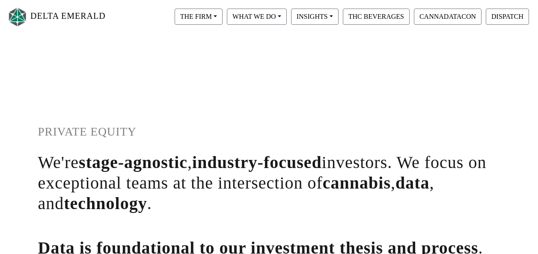  I want to click on button: THE FIRM, so click(199, 17).